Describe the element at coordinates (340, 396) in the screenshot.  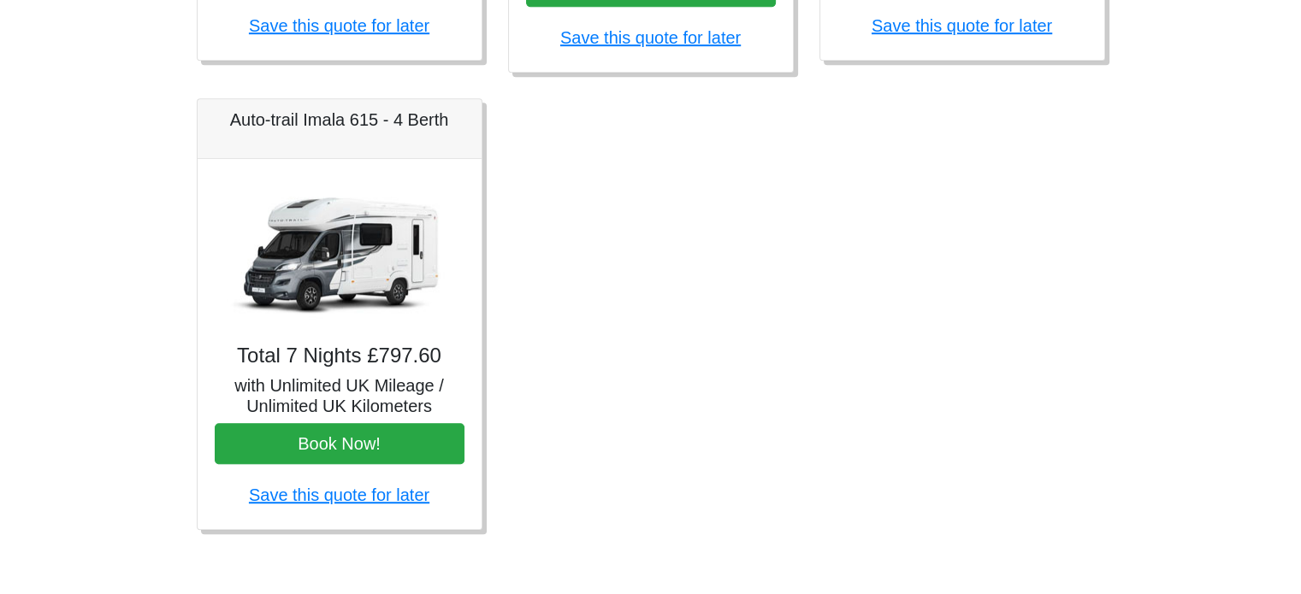
I see `h5: with Unlimited UK Mileage / Unlimited UK Kilometers` at that location.